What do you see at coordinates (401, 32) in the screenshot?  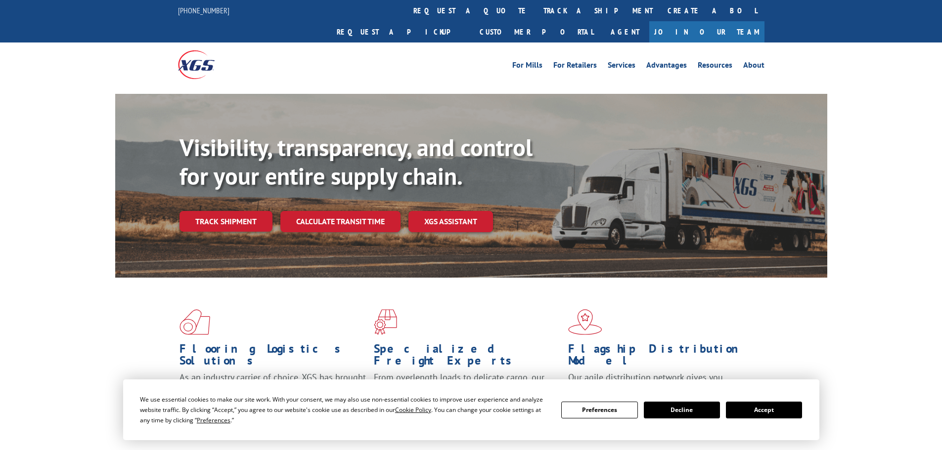 I see `a: Request a pickup` at bounding box center [401, 32].